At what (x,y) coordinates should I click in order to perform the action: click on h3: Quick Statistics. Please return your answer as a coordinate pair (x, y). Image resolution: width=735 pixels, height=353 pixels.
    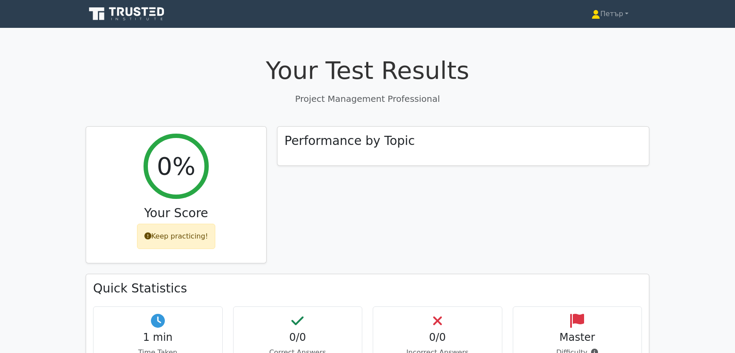
    Looking at the image, I should click on (367, 288).